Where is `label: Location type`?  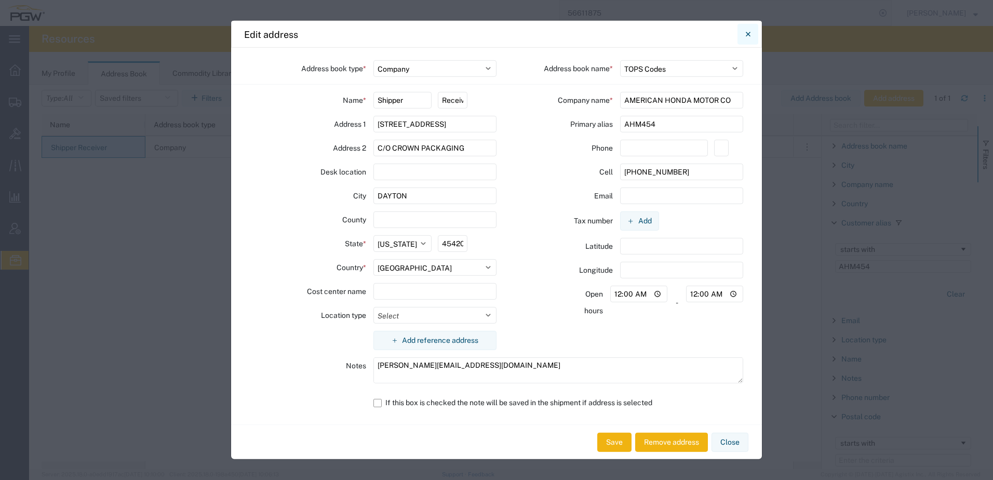
label: Location type is located at coordinates (343, 315).